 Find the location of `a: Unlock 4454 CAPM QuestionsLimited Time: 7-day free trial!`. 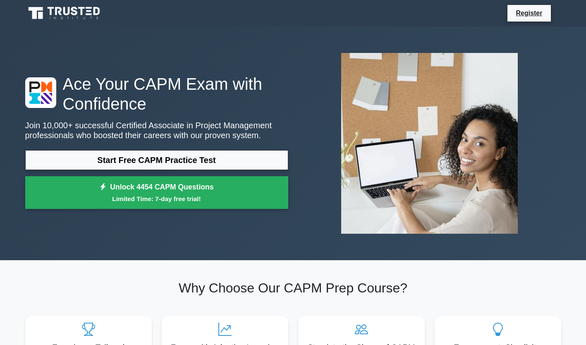

a: Unlock 4454 CAPM QuestionsLimited Time: 7-day free trial! is located at coordinates (157, 193).